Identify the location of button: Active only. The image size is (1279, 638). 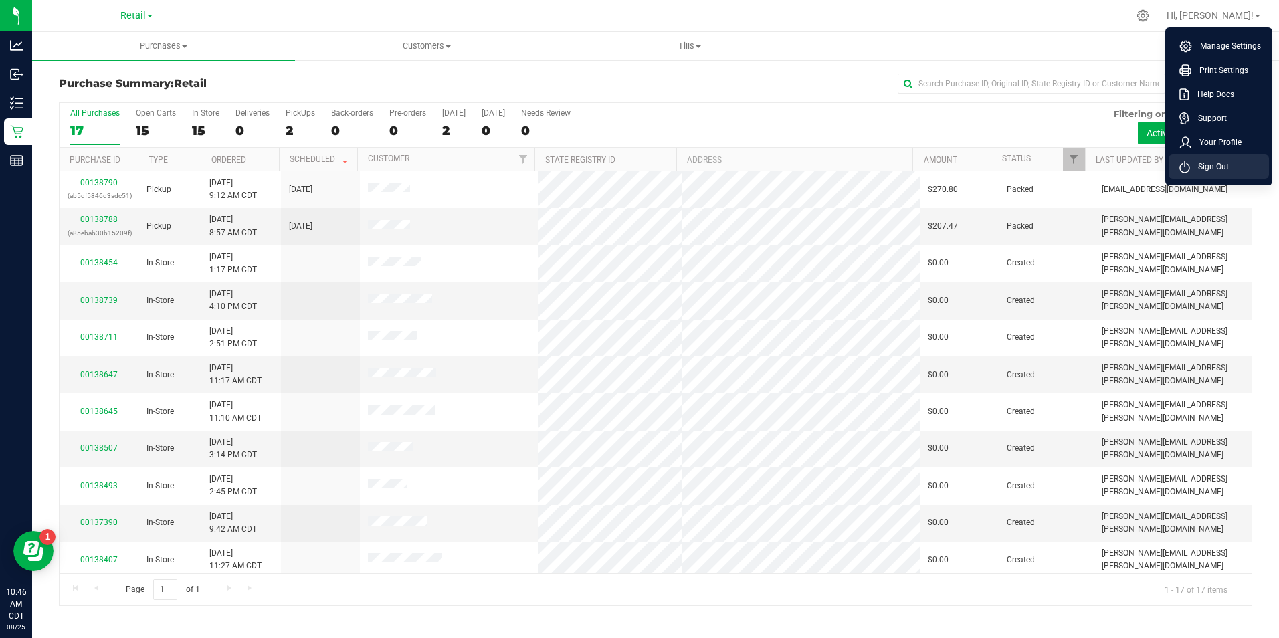
(1168, 133).